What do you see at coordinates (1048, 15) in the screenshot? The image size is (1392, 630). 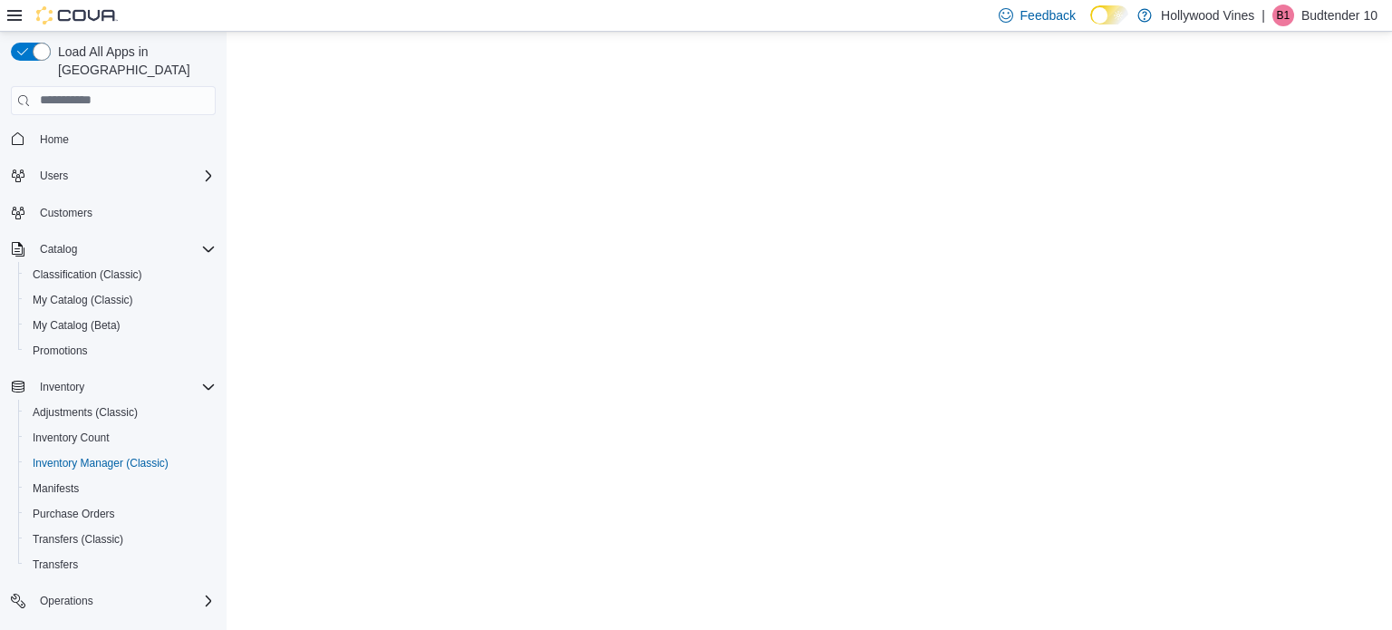 I see `span: Feedback` at bounding box center [1048, 15].